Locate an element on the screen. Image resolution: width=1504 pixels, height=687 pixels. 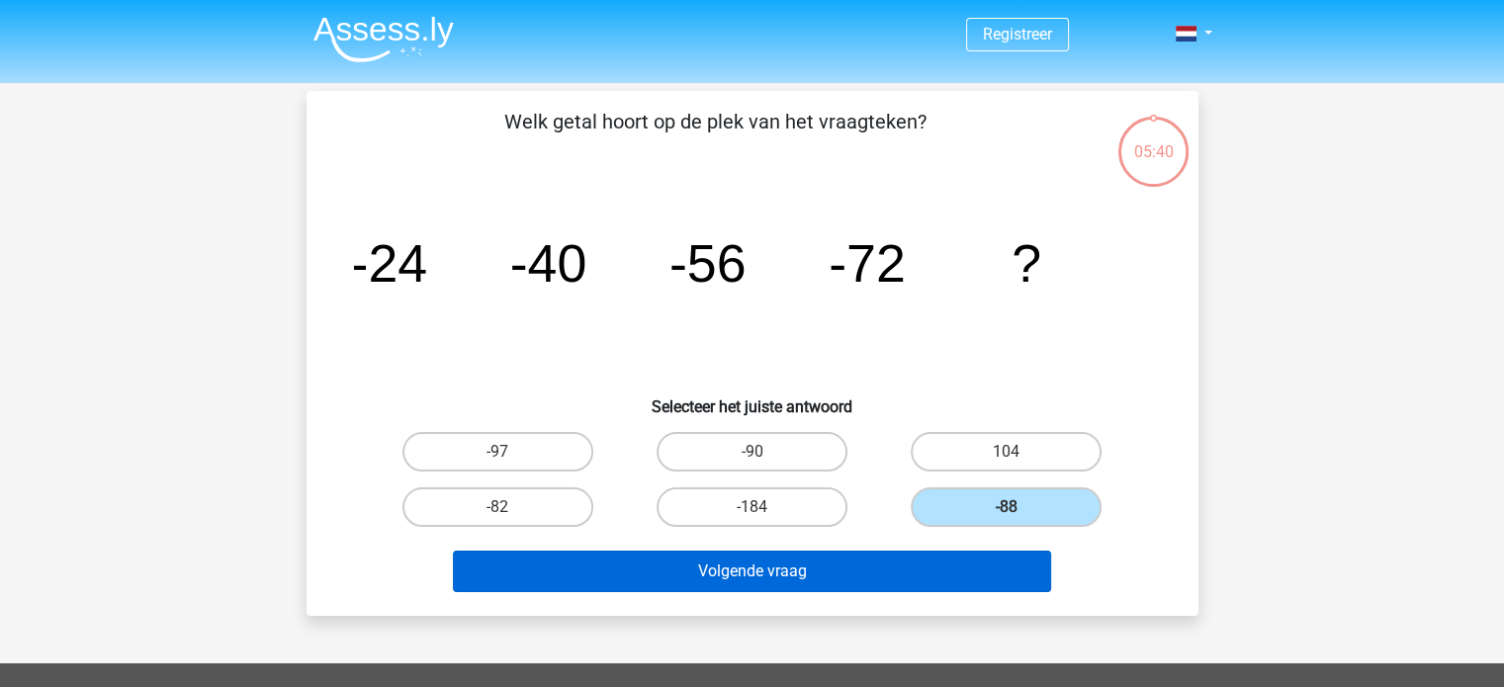
tspan: -72 is located at coordinates (867, 263).